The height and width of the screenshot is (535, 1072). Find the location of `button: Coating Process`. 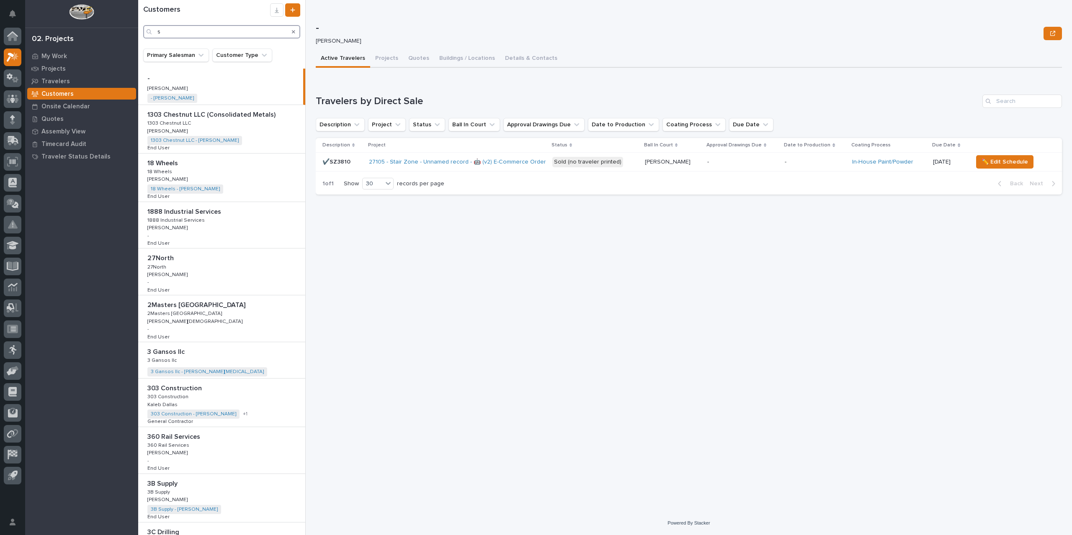

button: Coating Process is located at coordinates (694, 125).